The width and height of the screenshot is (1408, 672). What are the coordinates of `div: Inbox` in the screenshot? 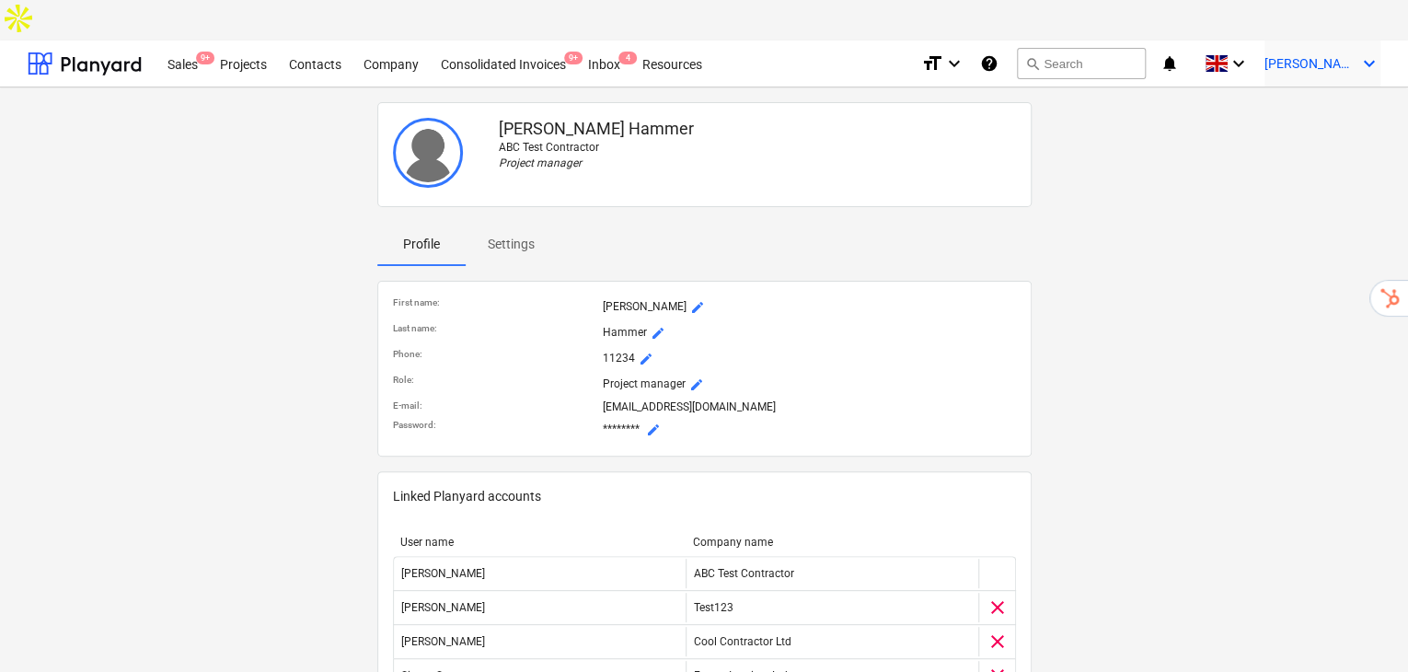 It's located at (604, 63).